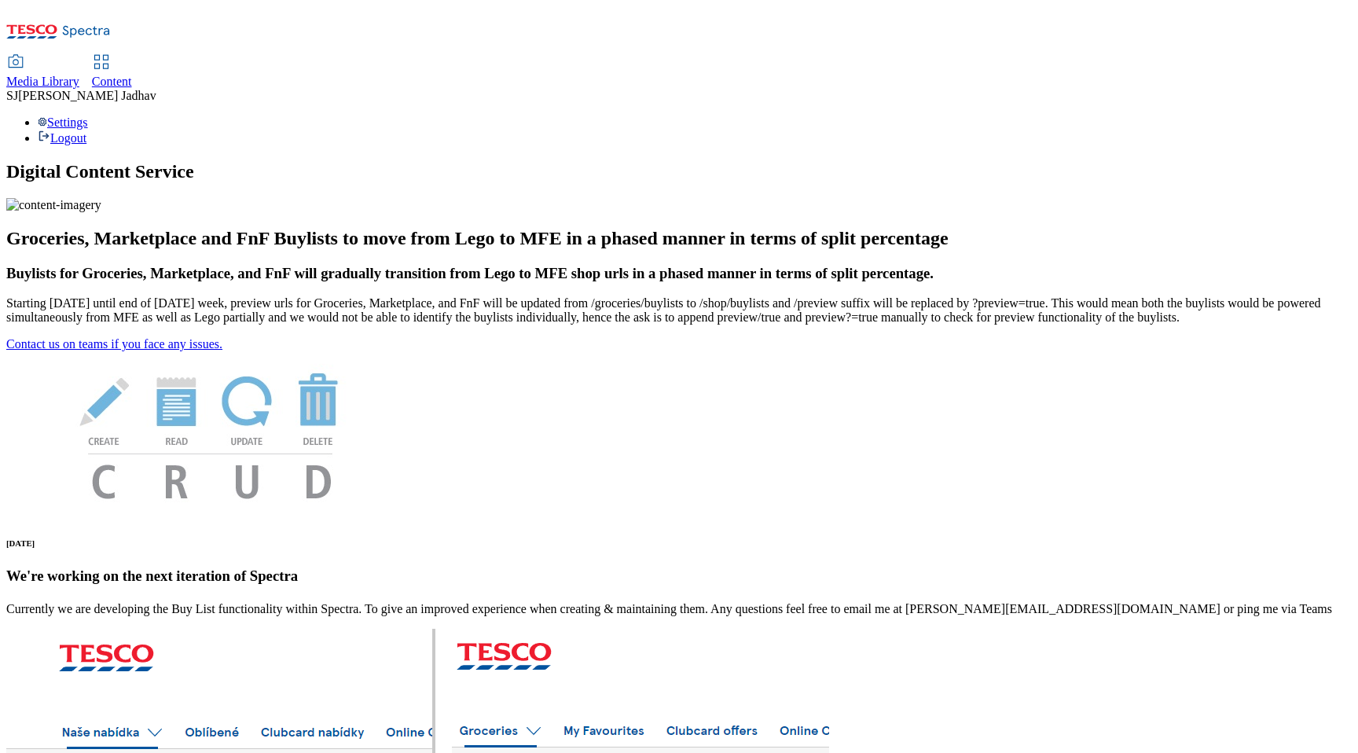 This screenshot has width=1358, height=753. I want to click on a: Contact us on teams if you face any issues., so click(114, 344).